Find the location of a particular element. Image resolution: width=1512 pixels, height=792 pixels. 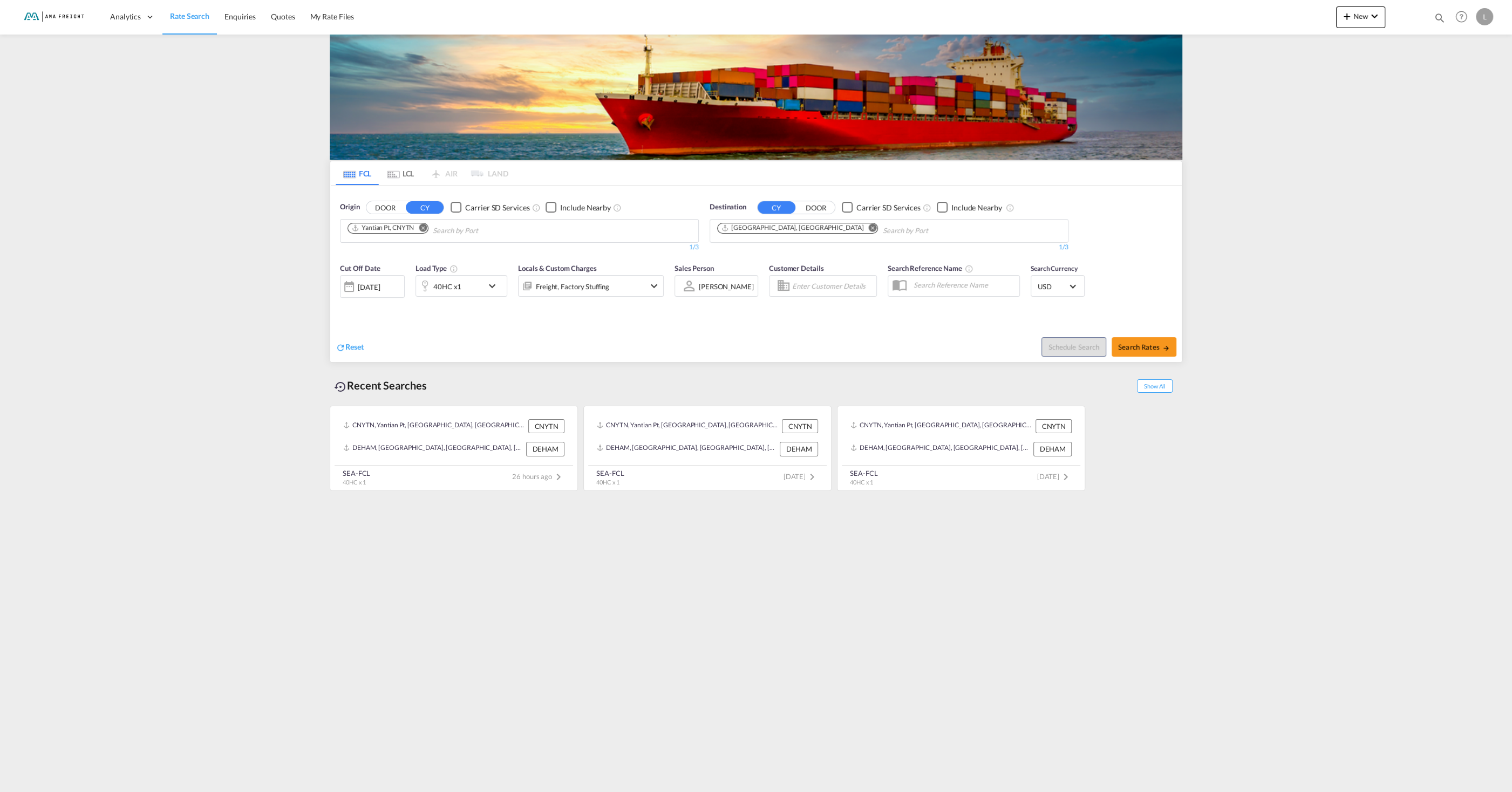

span: USD is located at coordinates (1053, 287).